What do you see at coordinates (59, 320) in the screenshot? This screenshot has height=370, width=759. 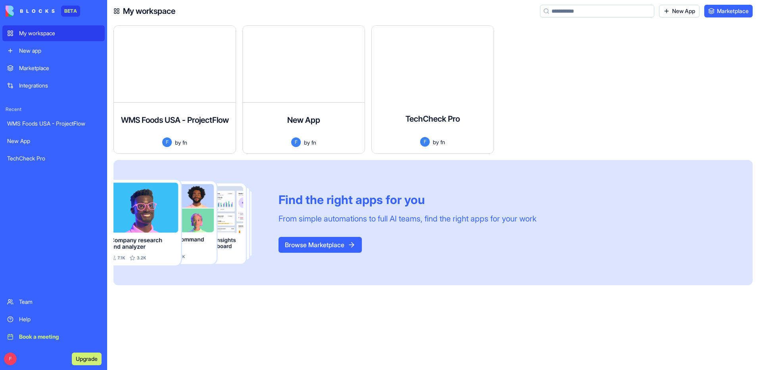 I see `div: Help` at bounding box center [59, 320].